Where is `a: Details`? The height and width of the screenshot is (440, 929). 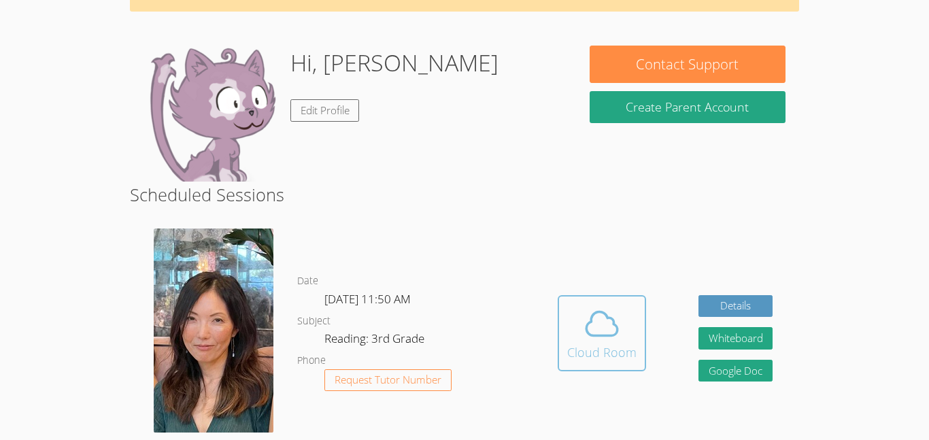 a: Details is located at coordinates (736, 306).